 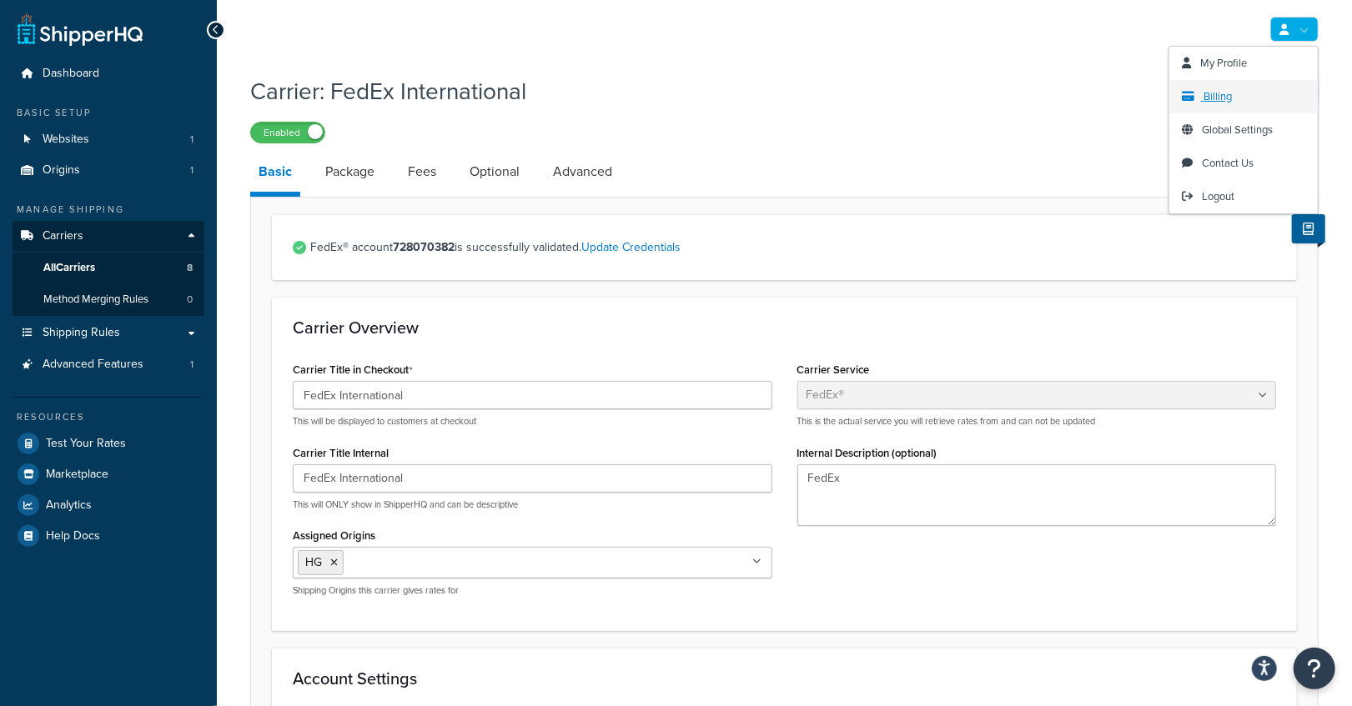 What do you see at coordinates (108, 505) in the screenshot?
I see `li: Analytics` at bounding box center [108, 505].